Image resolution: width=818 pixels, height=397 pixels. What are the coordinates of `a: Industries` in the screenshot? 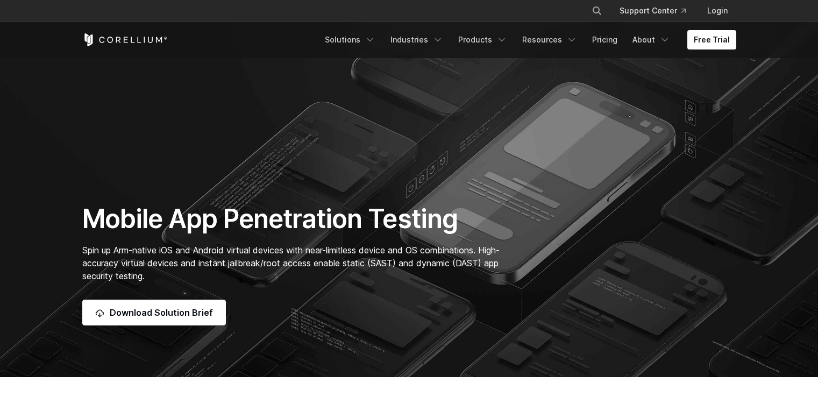 It's located at (417, 40).